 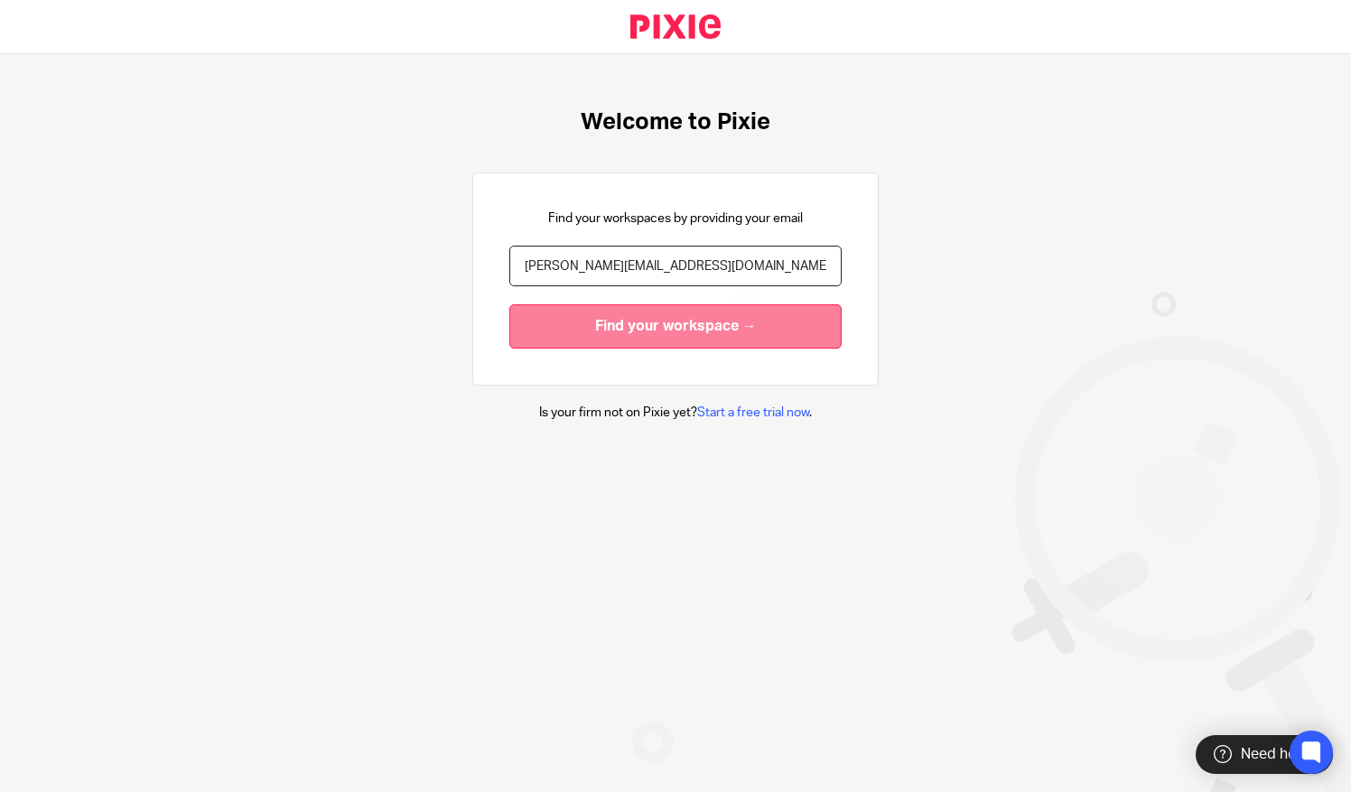 What do you see at coordinates (675, 413) in the screenshot?
I see `p: Is your firm not on Pixie yet? .` at bounding box center [675, 413].